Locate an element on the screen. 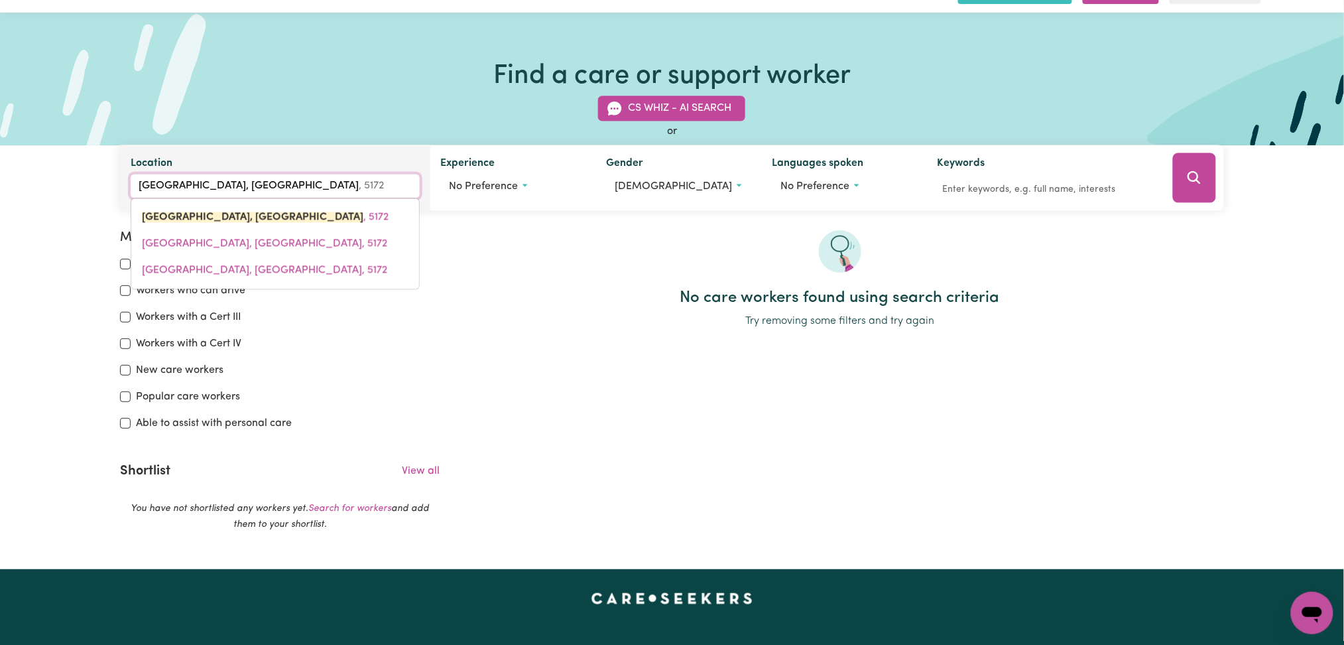 The image size is (1344, 645). label: Location is located at coordinates (151, 165).